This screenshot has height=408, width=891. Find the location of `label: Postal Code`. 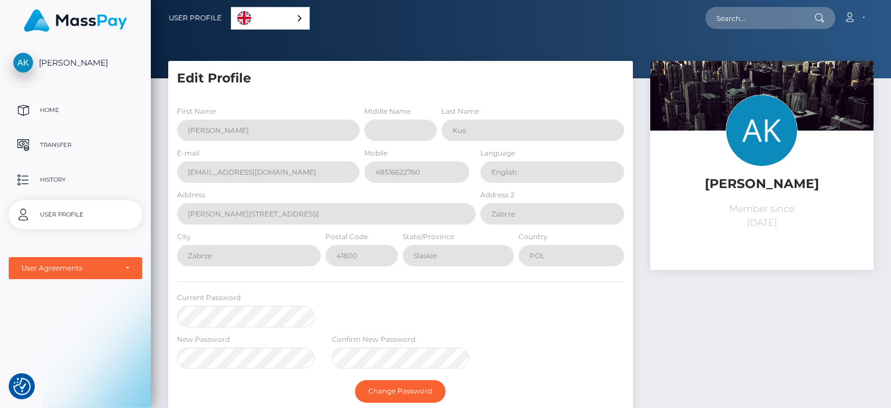

label: Postal Code is located at coordinates (346, 237).